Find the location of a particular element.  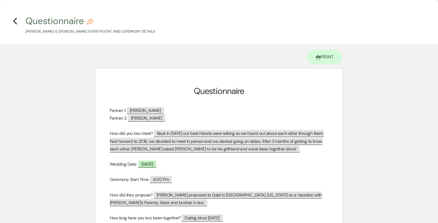

span: 4:00 Pm is located at coordinates (161, 179).